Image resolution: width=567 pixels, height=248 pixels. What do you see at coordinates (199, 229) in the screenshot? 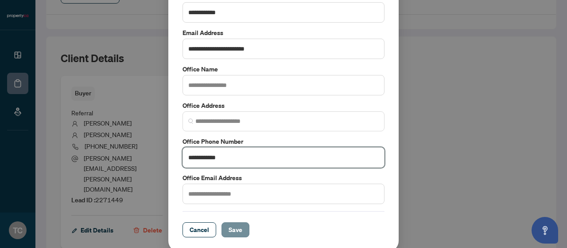
I see `span: Cancel` at bounding box center [199, 229].